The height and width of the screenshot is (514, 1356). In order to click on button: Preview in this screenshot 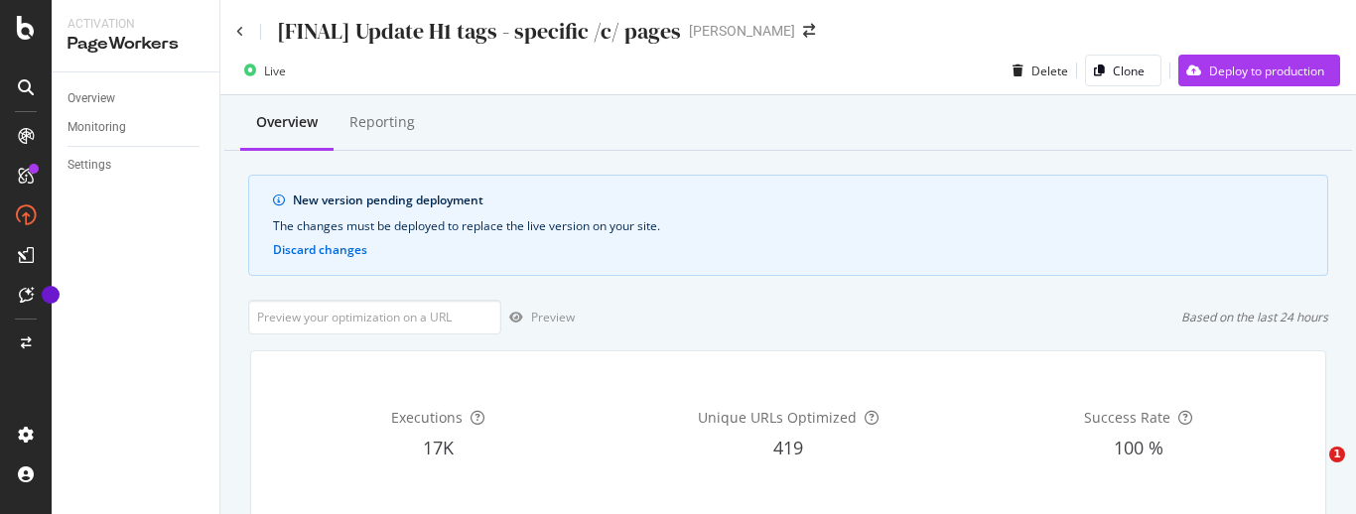, I will do `click(538, 318)`.